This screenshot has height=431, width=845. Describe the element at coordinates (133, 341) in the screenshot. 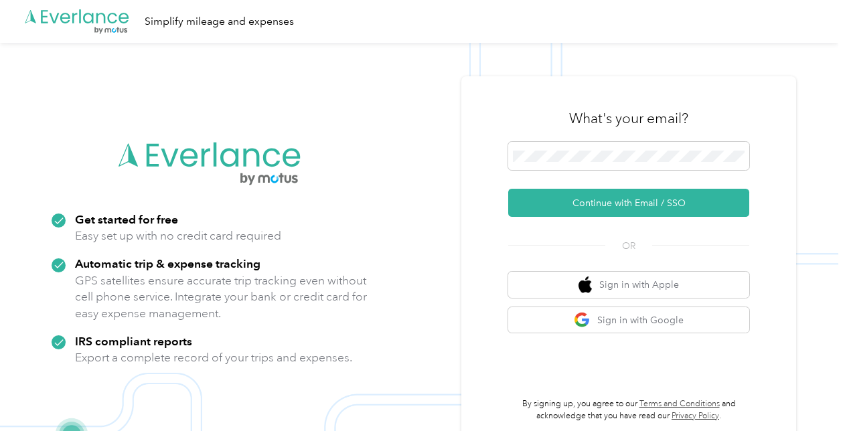

I see `strong: IRS compliant reports` at that location.